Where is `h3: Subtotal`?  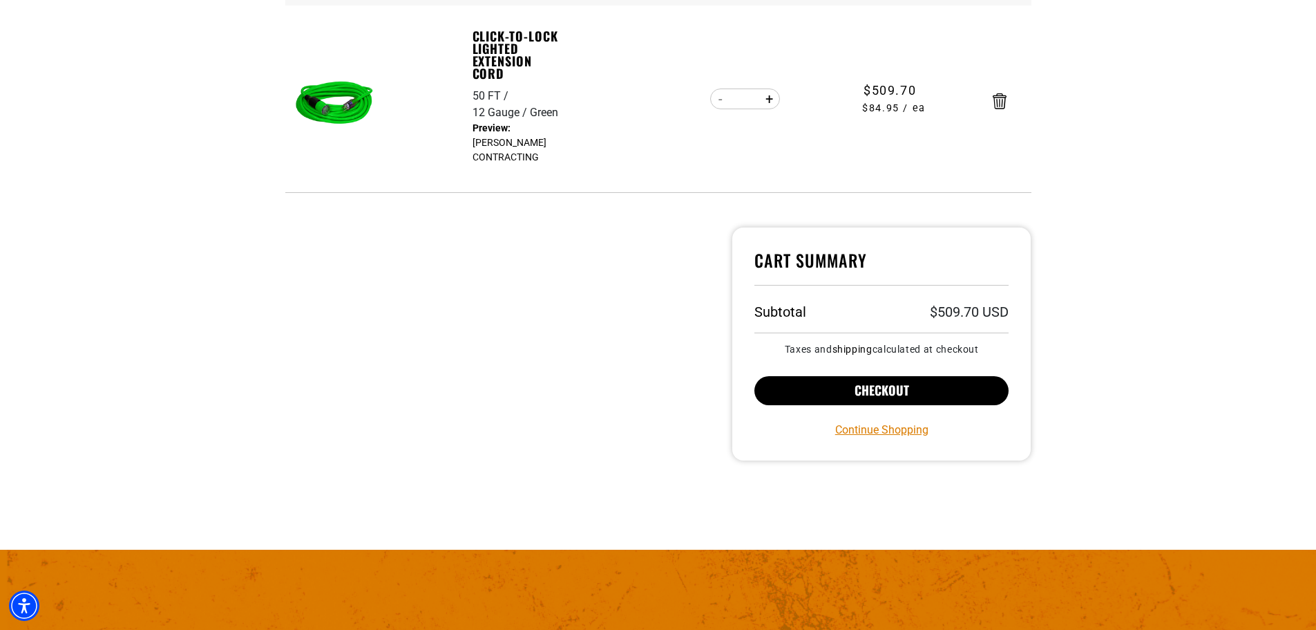 h3: Subtotal is located at coordinates (780, 312).